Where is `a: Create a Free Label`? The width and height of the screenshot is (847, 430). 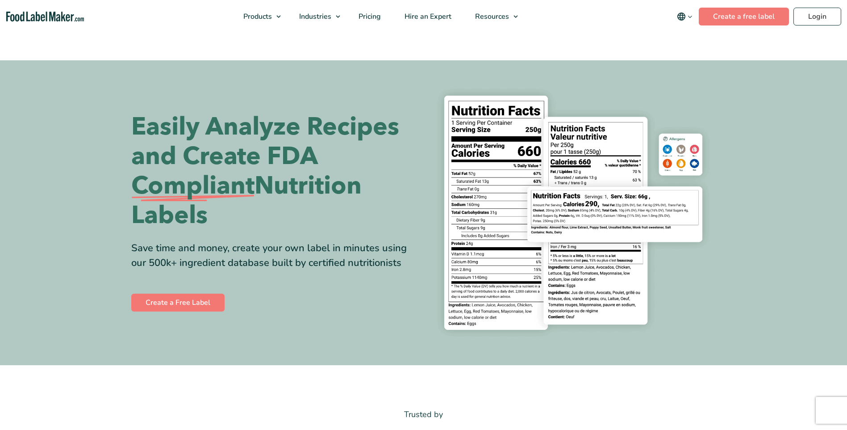 a: Create a Free Label is located at coordinates (178, 302).